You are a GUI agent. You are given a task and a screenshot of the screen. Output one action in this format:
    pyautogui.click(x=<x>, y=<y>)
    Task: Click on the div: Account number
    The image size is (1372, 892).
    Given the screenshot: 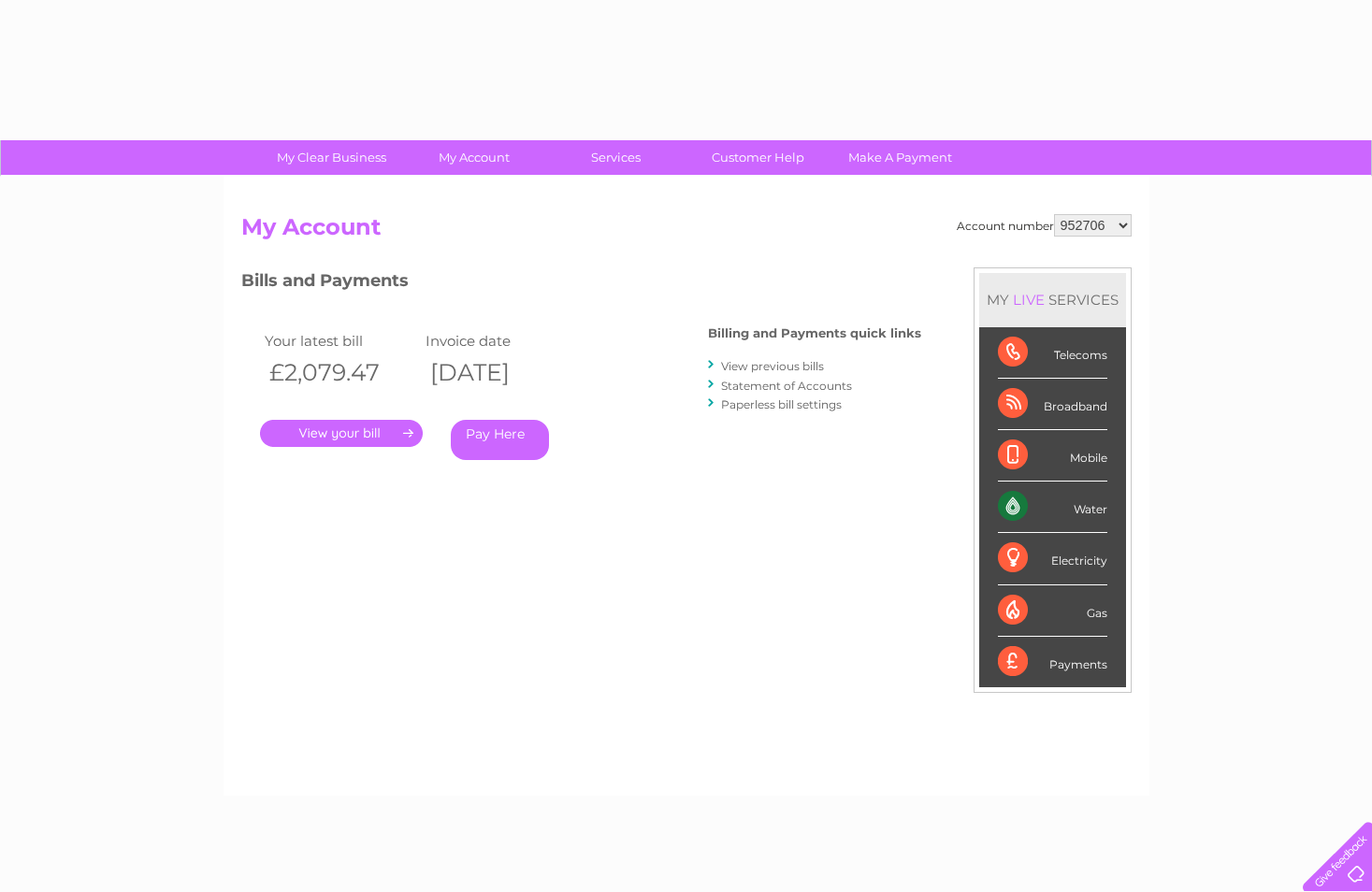 What is the action you would take?
    pyautogui.click(x=1043, y=225)
    